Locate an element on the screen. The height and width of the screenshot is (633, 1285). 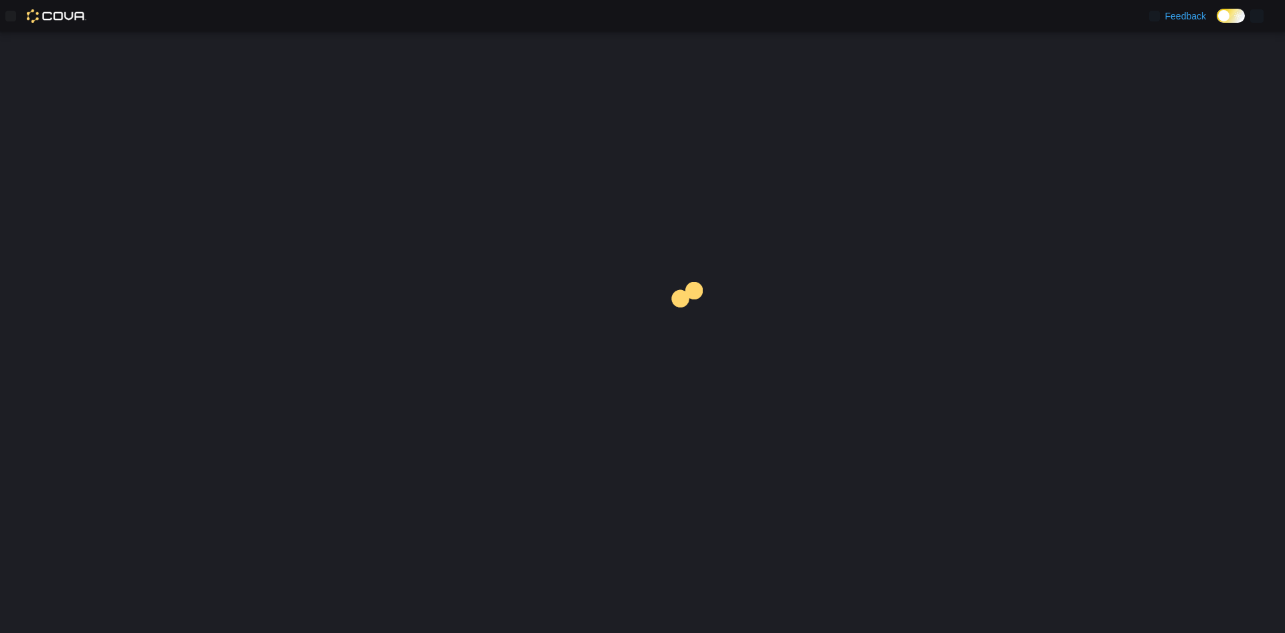
span: Feedback is located at coordinates (1185, 16).